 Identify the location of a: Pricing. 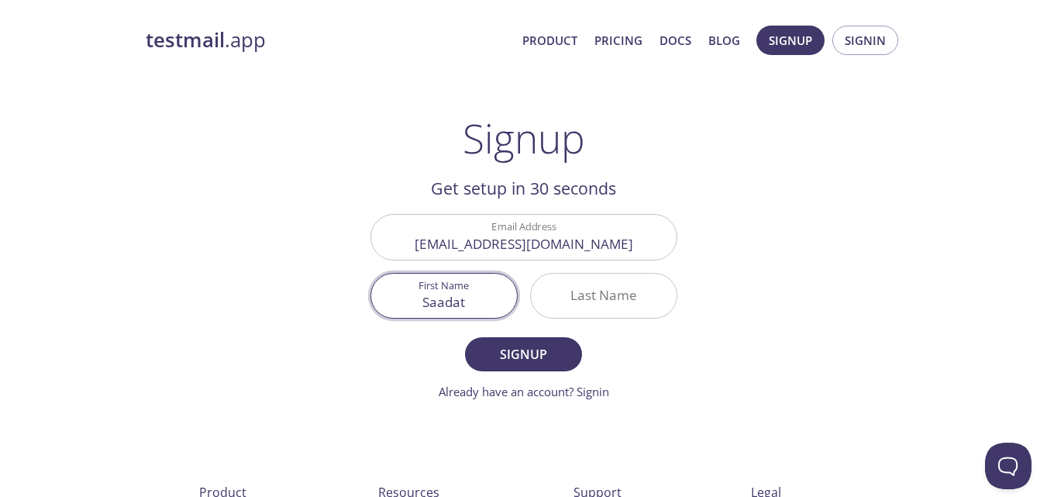
(618, 40).